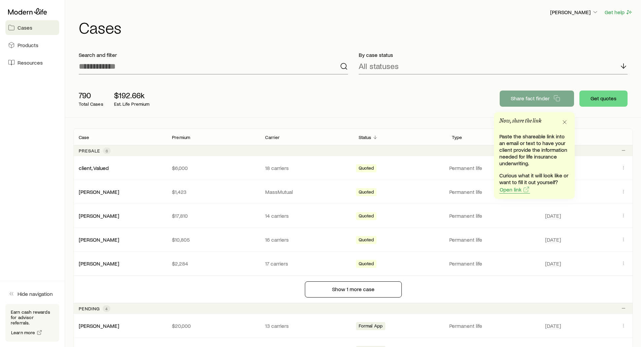 The width and height of the screenshot is (641, 347). What do you see at coordinates (356, 27) in the screenshot?
I see `h1: Cases` at bounding box center [356, 27].